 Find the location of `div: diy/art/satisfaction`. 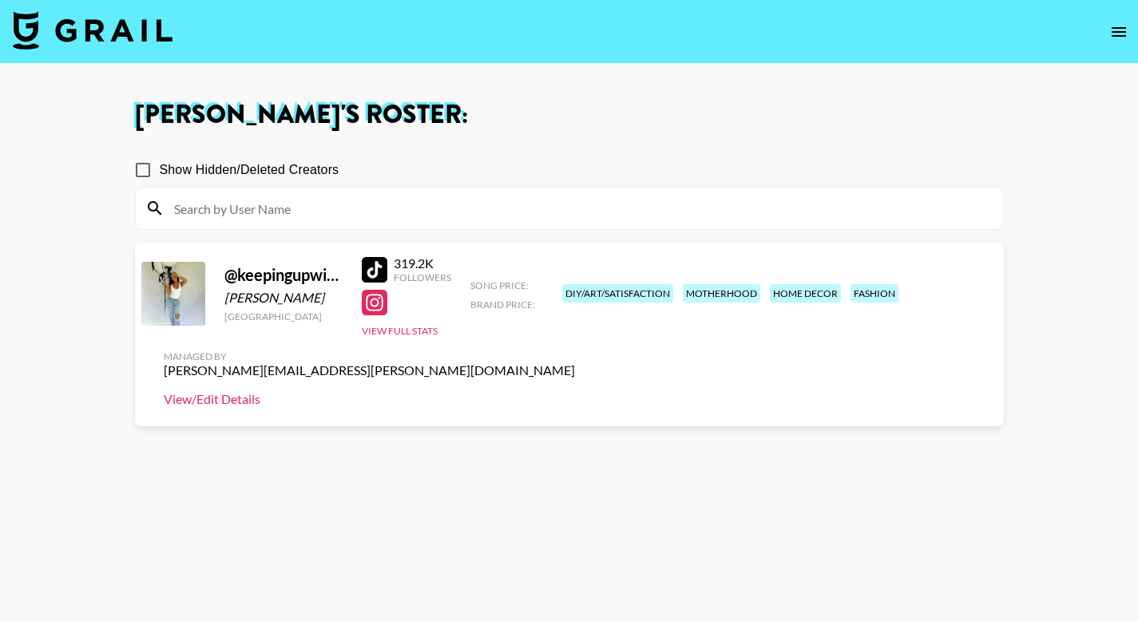

div: diy/art/satisfaction is located at coordinates (617, 293).